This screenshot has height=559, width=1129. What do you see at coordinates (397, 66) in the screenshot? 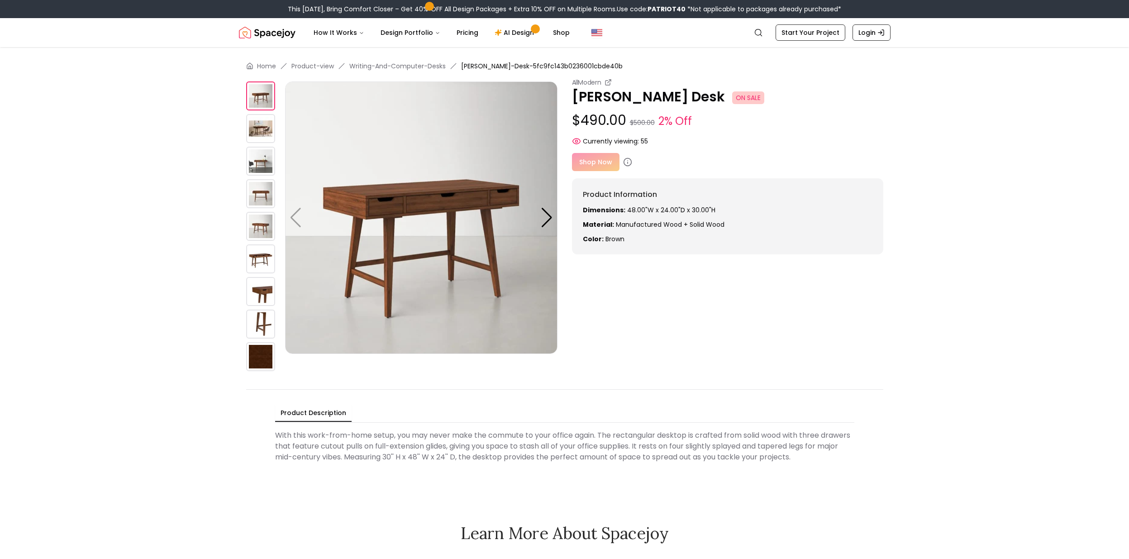
I see `a: Writing-And-Computer-Desks` at bounding box center [397, 66].